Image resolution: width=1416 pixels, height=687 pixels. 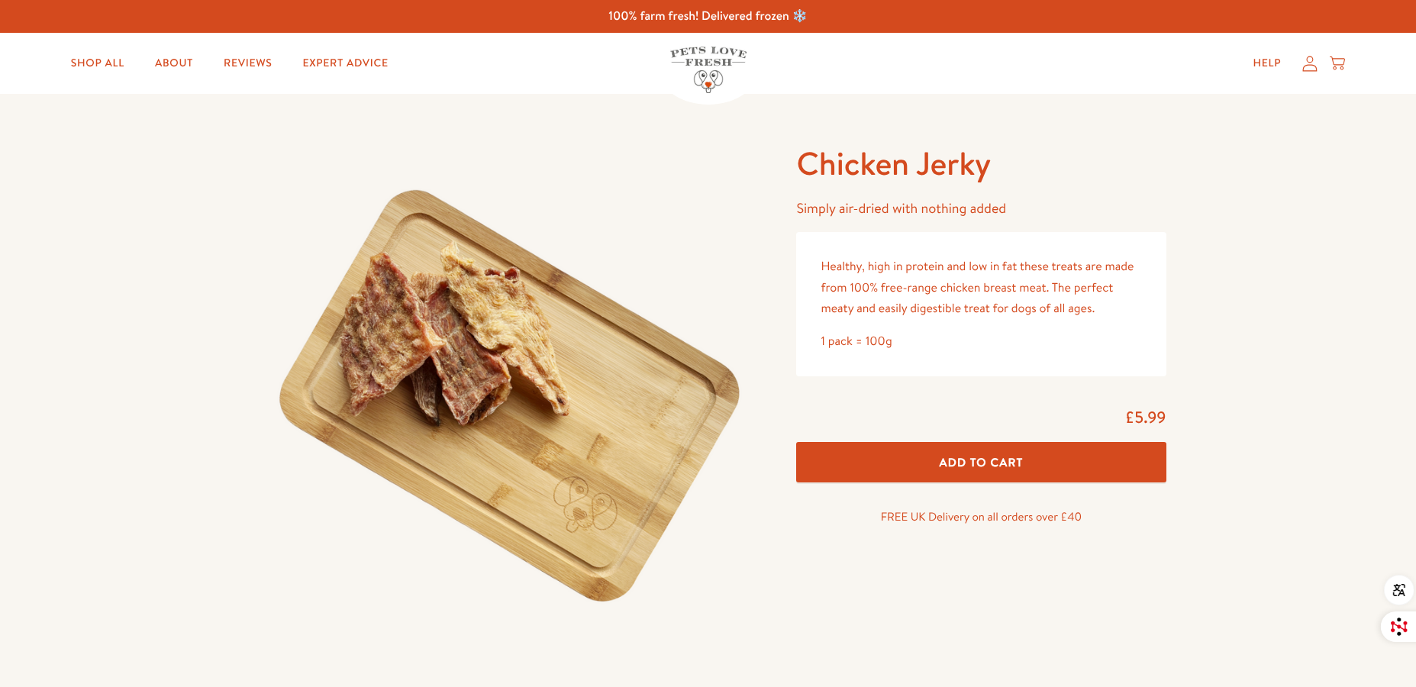 What do you see at coordinates (345, 63) in the screenshot?
I see `a: Expert Advice` at bounding box center [345, 63].